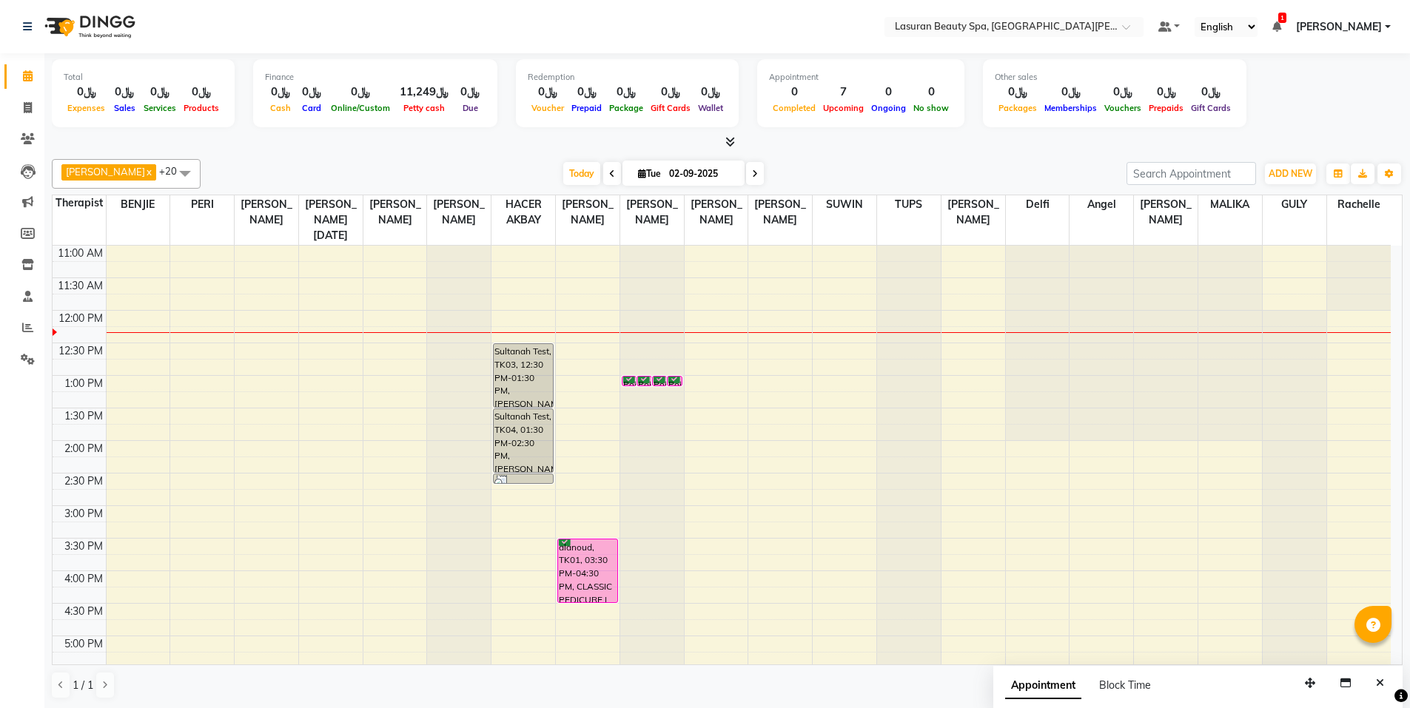  What do you see at coordinates (80, 253) in the screenshot?
I see `div: 11:00 AM` at bounding box center [80, 253].